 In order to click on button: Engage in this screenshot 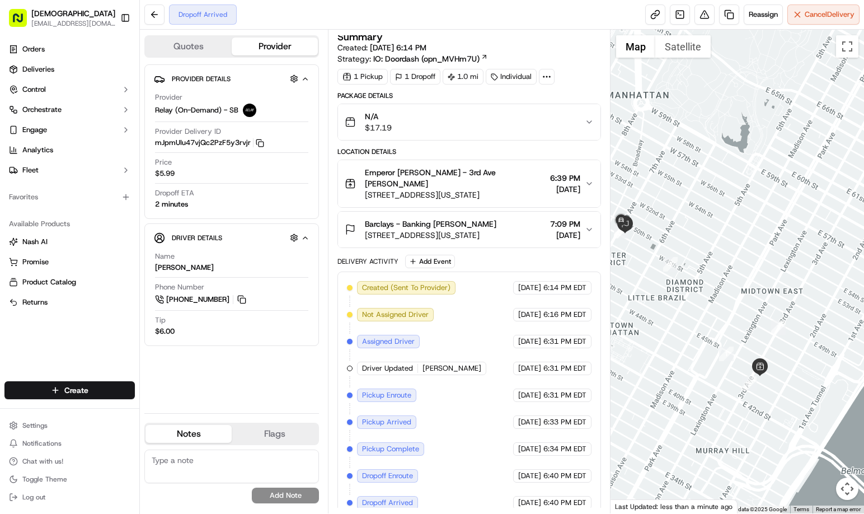, I will do `click(69, 130)`.